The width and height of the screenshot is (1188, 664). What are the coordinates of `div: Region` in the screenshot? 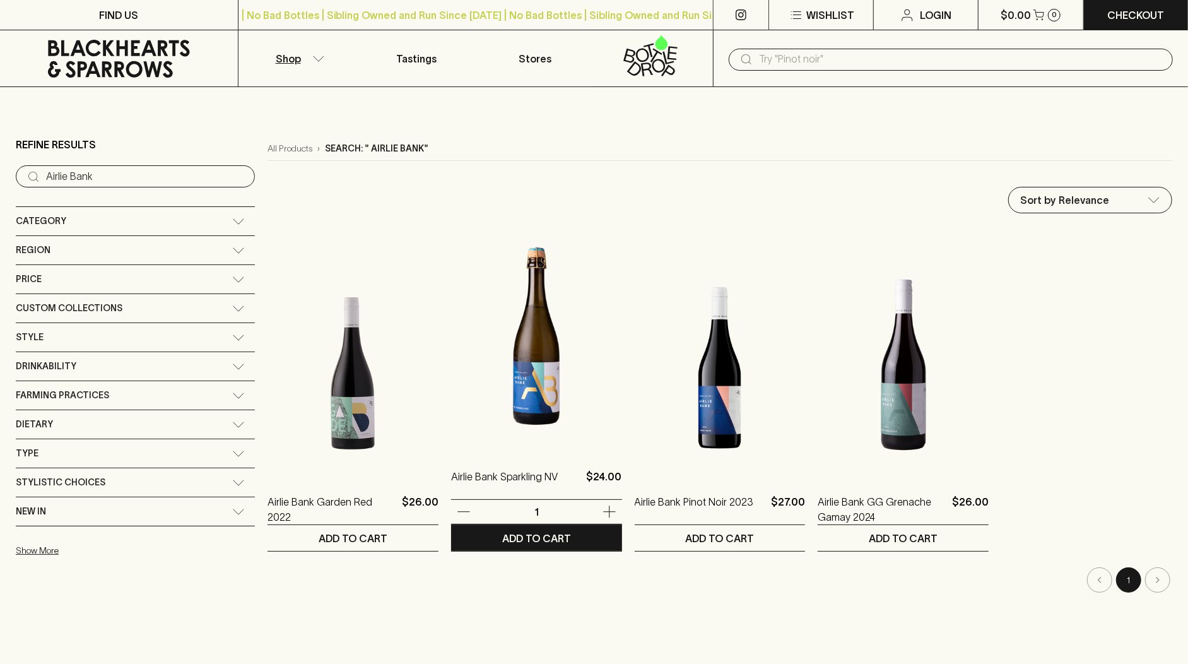 It's located at (135, 250).